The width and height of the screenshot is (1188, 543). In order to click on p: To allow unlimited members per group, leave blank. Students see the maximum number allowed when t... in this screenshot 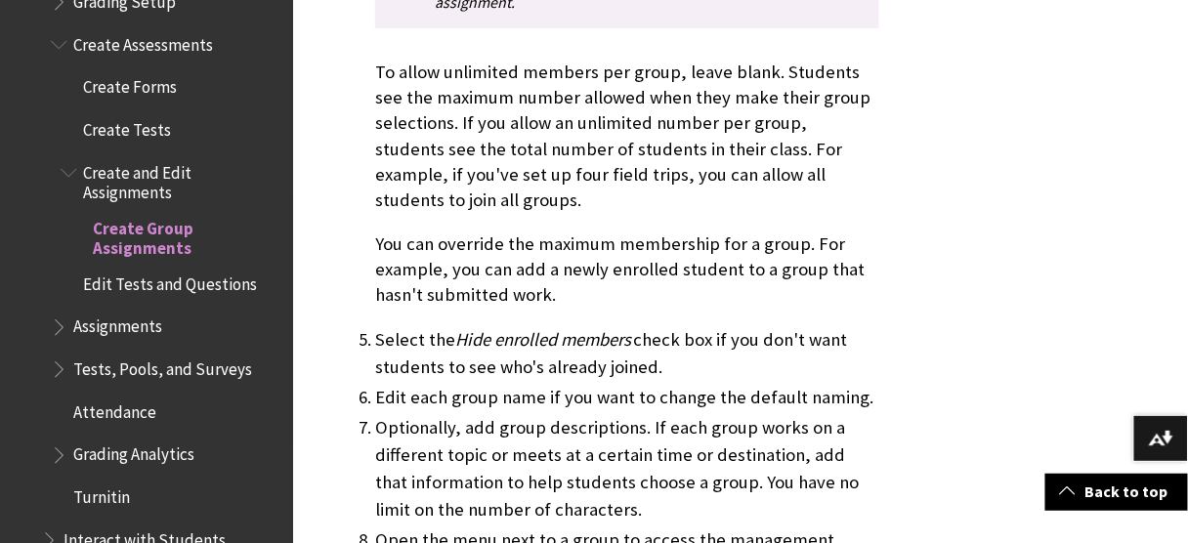, I will do `click(627, 136)`.